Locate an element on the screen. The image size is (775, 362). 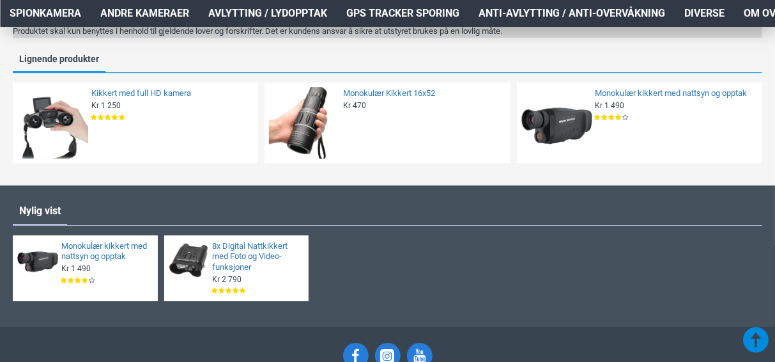
img: Kikkert med full HD kamera is located at coordinates (52, 122).